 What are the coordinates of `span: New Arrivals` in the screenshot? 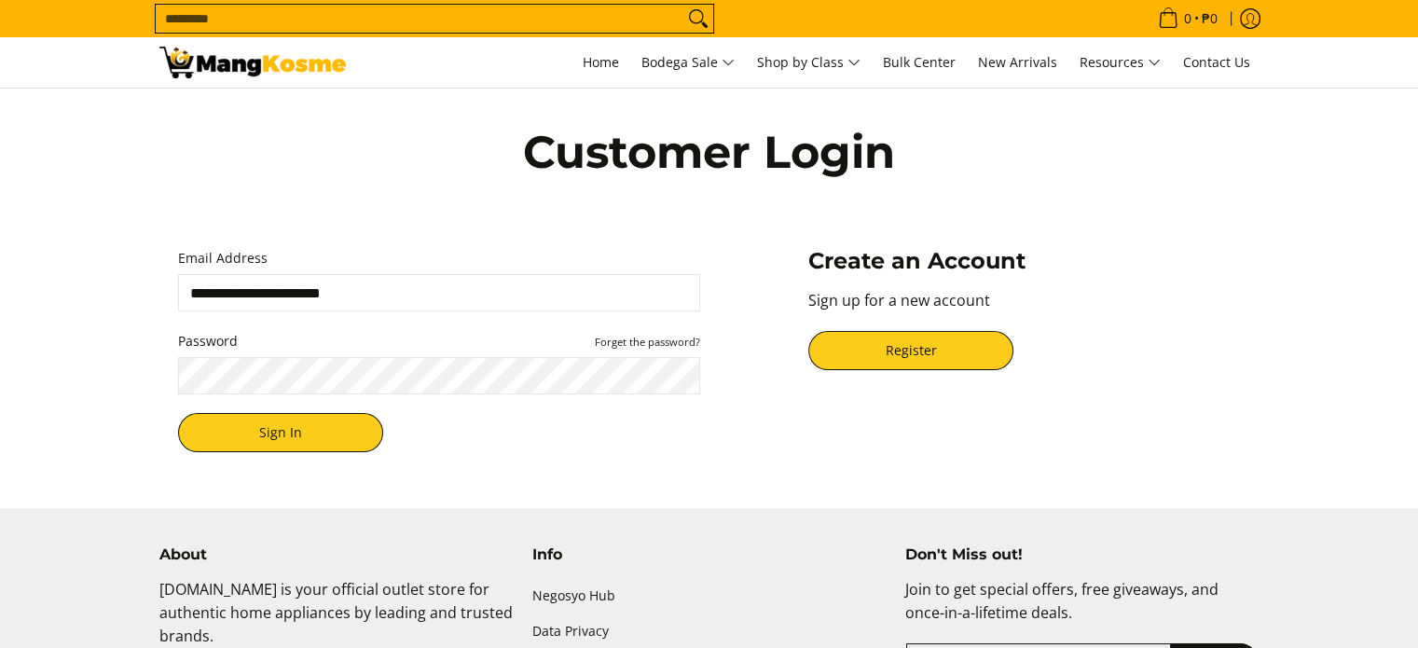 It's located at (1017, 62).